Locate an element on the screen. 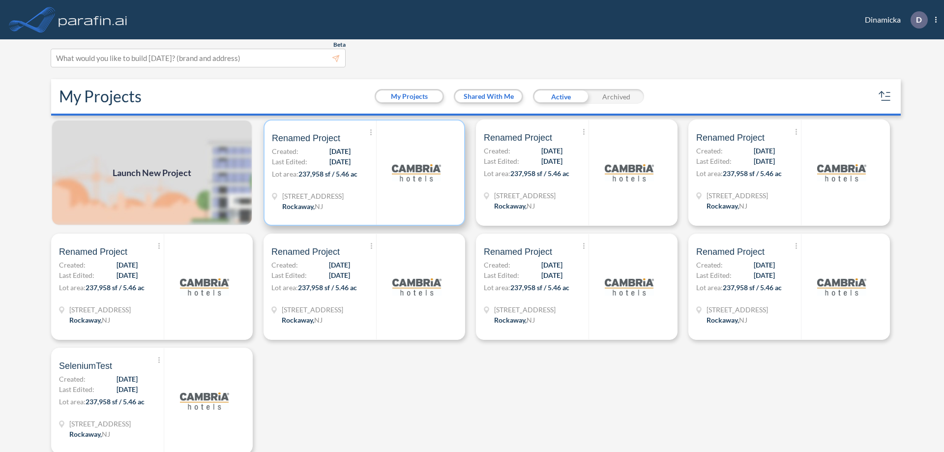 This screenshot has width=944, height=452. span: Beta is located at coordinates (339, 45).